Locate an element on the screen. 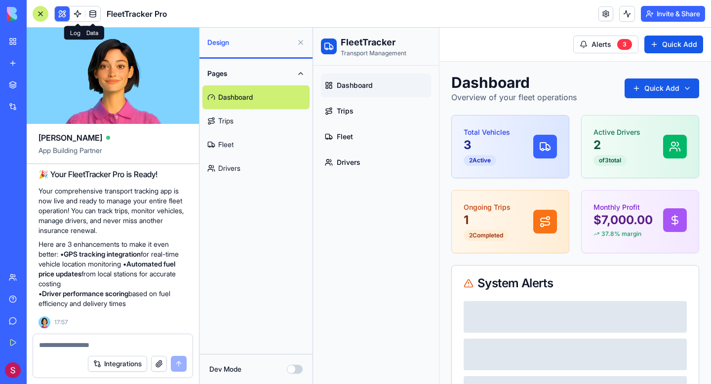 The height and width of the screenshot is (384, 711). p: 2 is located at coordinates (303, 117).